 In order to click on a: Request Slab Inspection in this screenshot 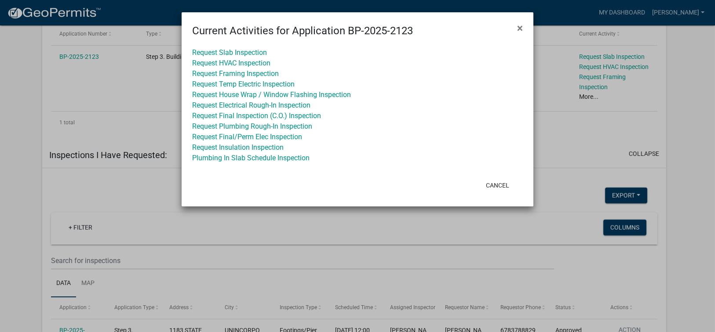, I will do `click(229, 52)`.